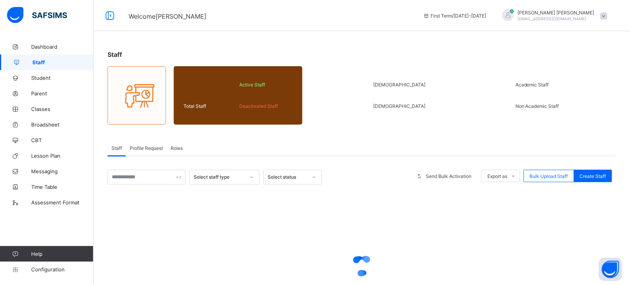 The image size is (630, 285). Describe the element at coordinates (62, 125) in the screenshot. I see `span: Broadsheet` at that location.